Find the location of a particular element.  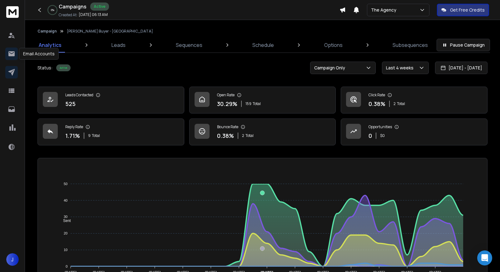

button: Campaign is located at coordinates (47, 31).